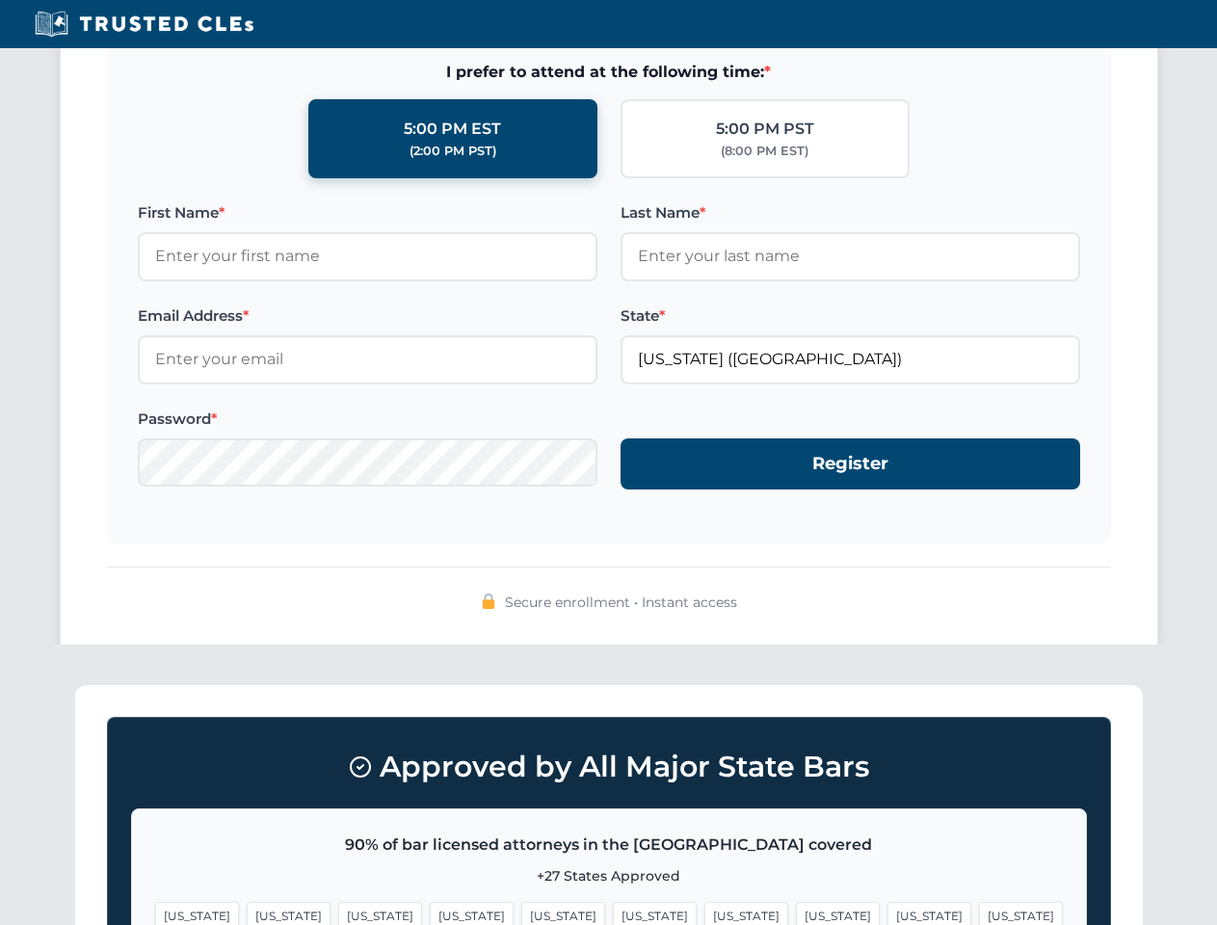 The height and width of the screenshot is (925, 1217). What do you see at coordinates (144, 24) in the screenshot?
I see `img: Trusted CLEs` at bounding box center [144, 24].